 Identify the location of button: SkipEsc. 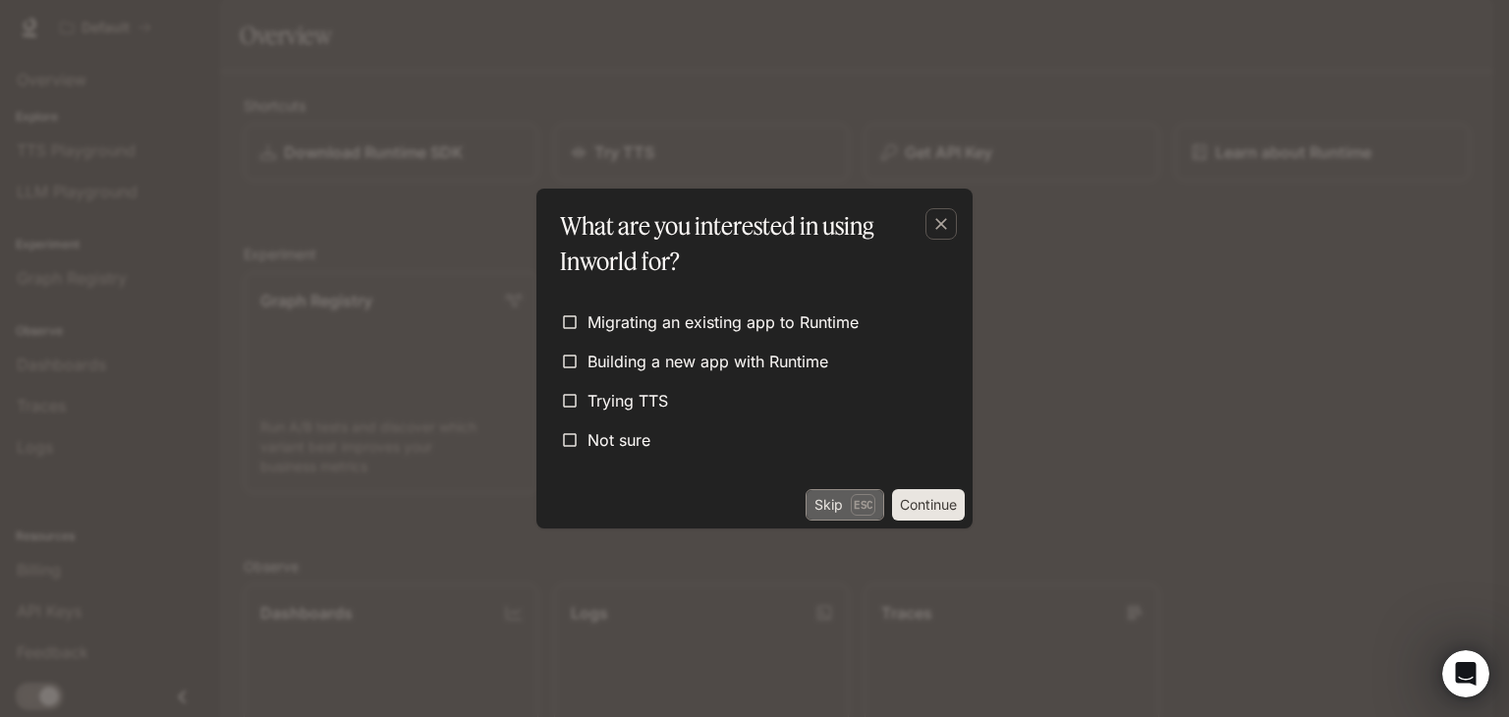
(845, 505).